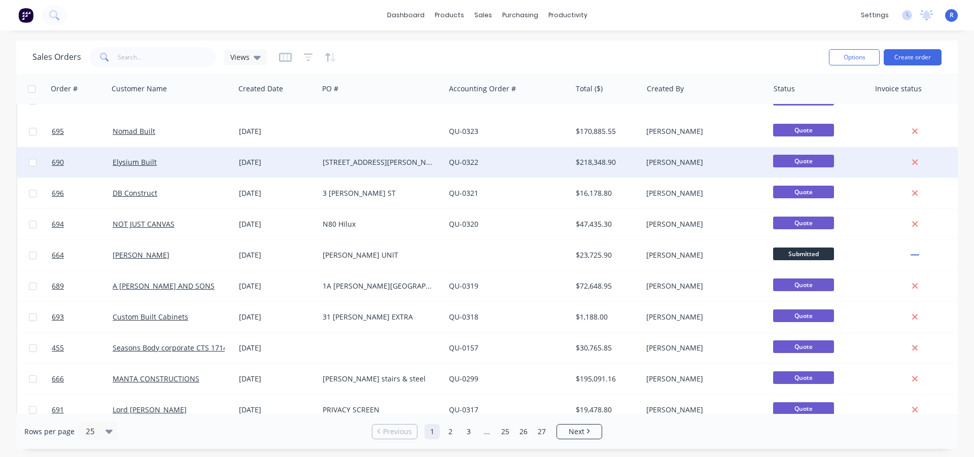 This screenshot has height=457, width=974. Describe the element at coordinates (156, 378) in the screenshot. I see `a: MANTA CONSTRUCTIONS` at that location.